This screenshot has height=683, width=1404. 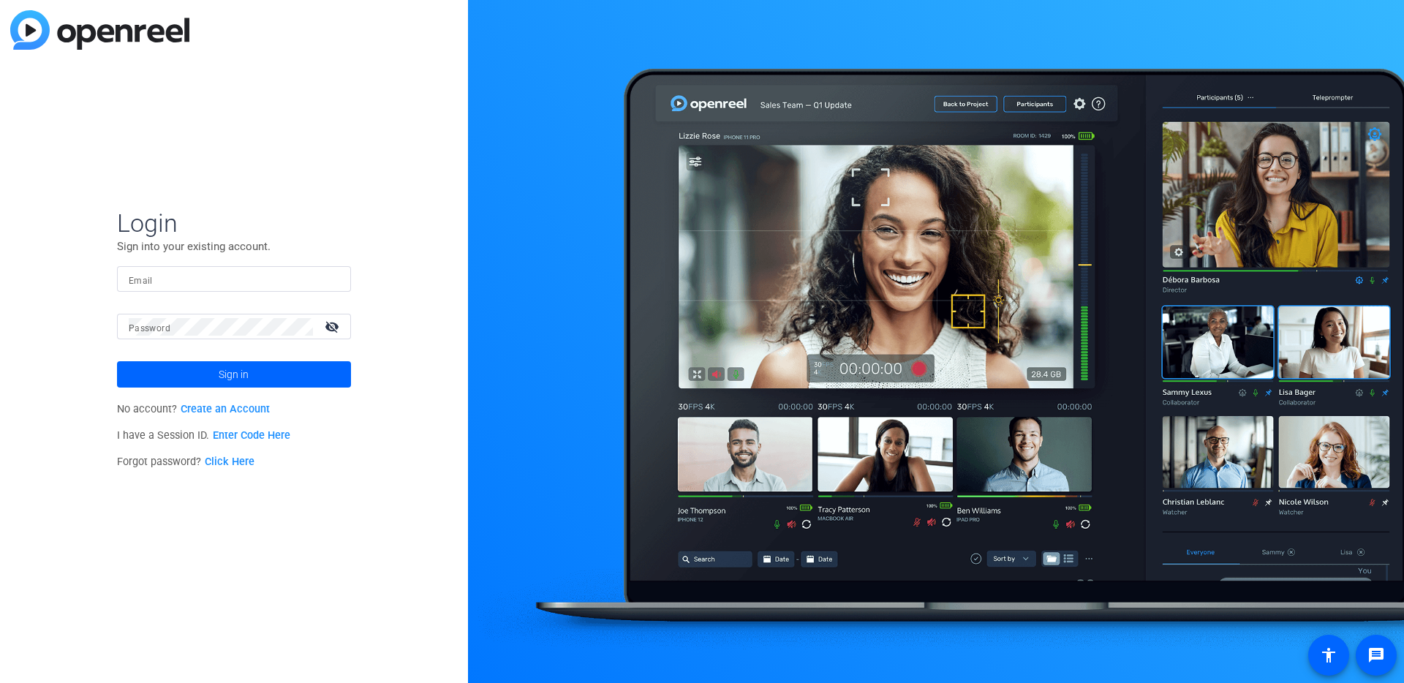 I want to click on p: Sign into your existing account., so click(x=234, y=246).